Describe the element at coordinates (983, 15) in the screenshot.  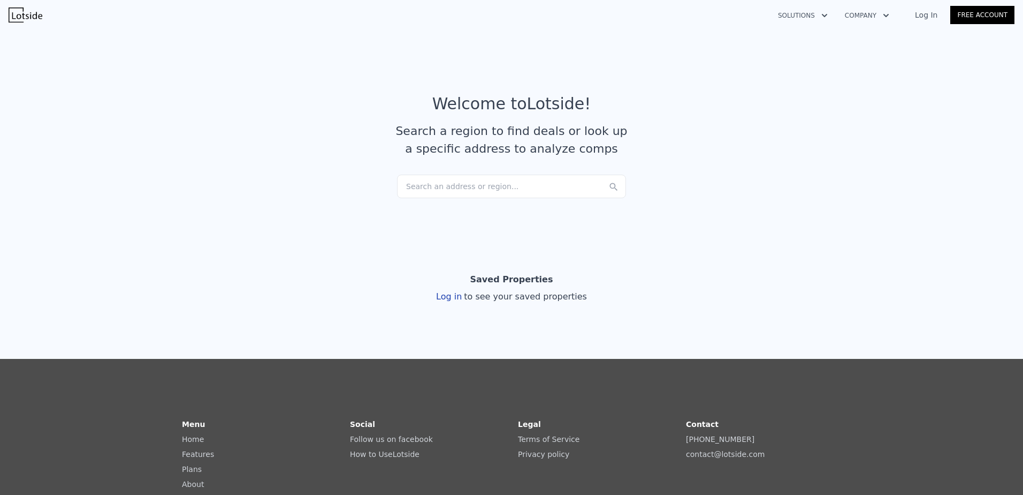
I see `a: Free Account` at that location.